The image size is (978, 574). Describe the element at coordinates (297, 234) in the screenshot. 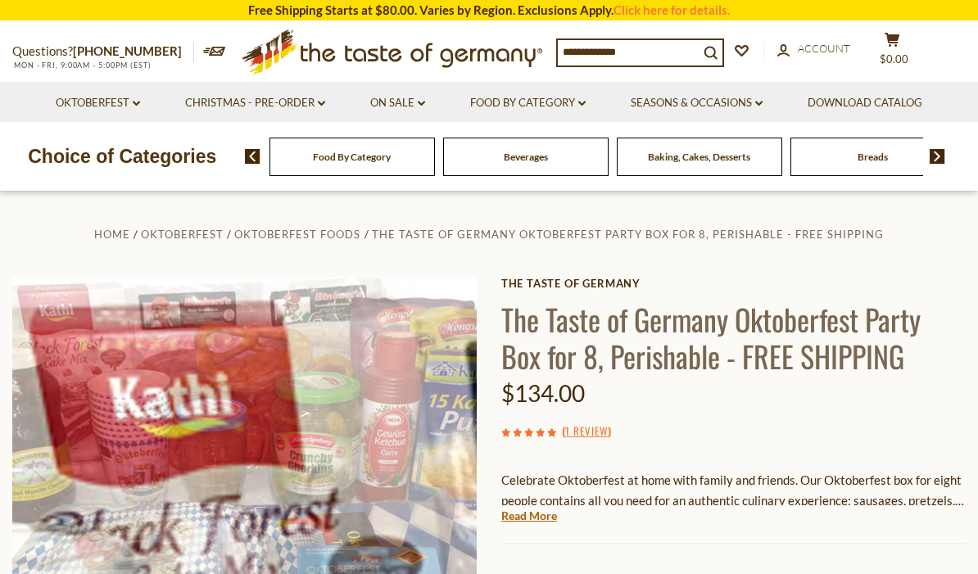

I see `span: Oktoberfest Foods` at that location.